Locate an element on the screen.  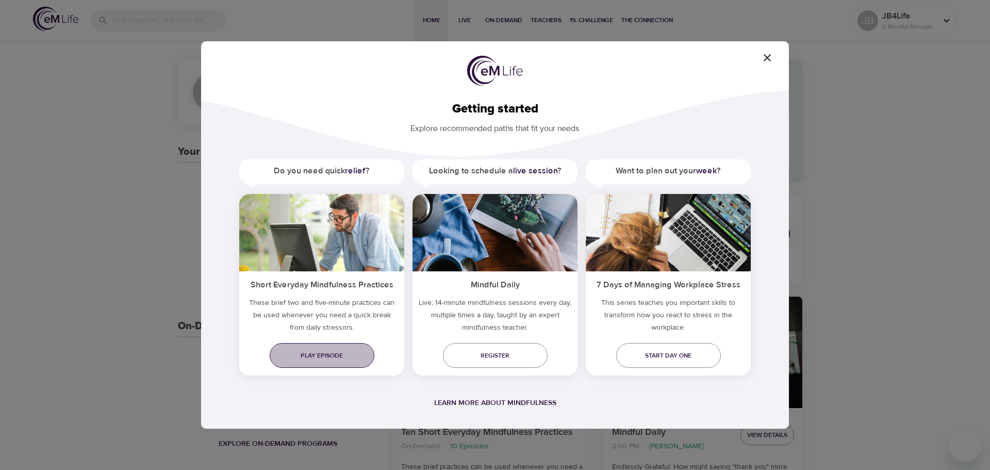
p: Explore recommended paths that fit your needs is located at coordinates (495, 125).